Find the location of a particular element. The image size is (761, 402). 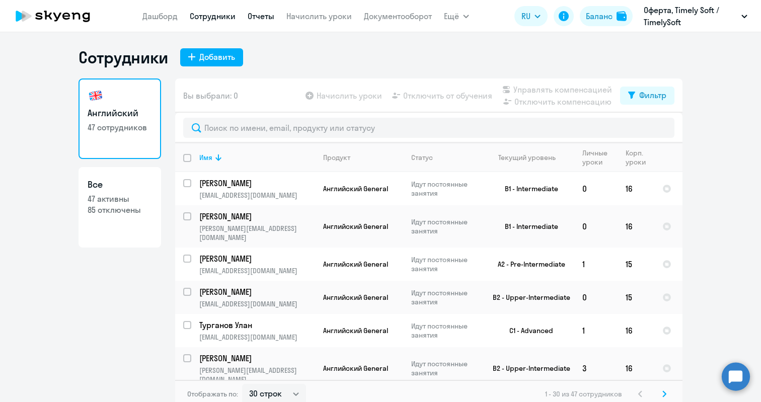

h1: Сотрудники is located at coordinates (123, 57).